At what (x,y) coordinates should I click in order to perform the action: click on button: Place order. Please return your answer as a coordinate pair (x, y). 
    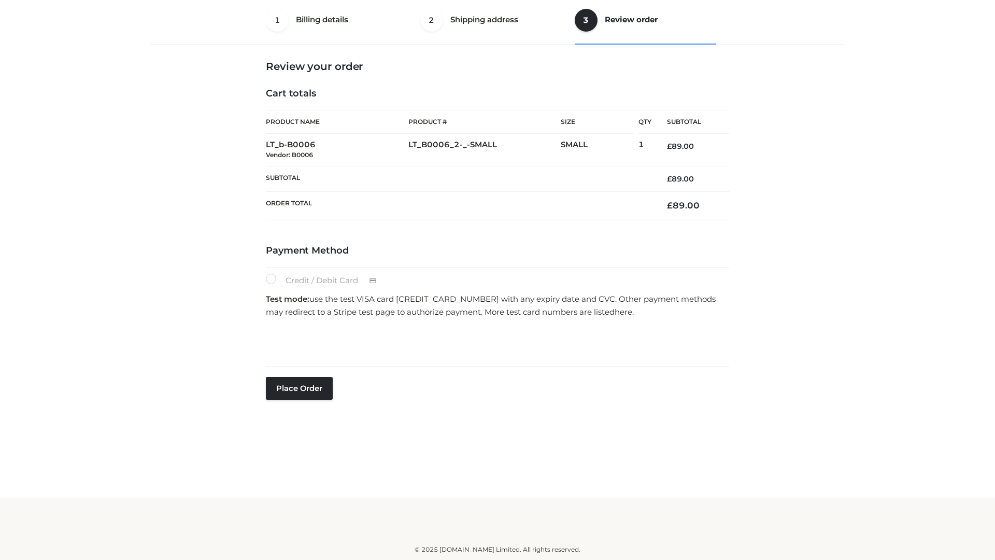
    Looking at the image, I should click on (299, 388).